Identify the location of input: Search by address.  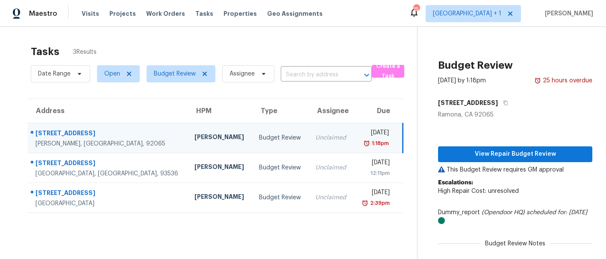
(314, 75).